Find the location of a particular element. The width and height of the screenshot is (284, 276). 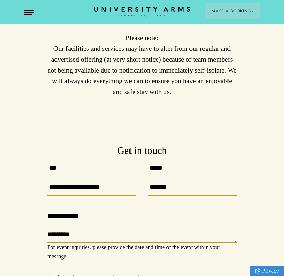

a: Privacy is located at coordinates (267, 271).